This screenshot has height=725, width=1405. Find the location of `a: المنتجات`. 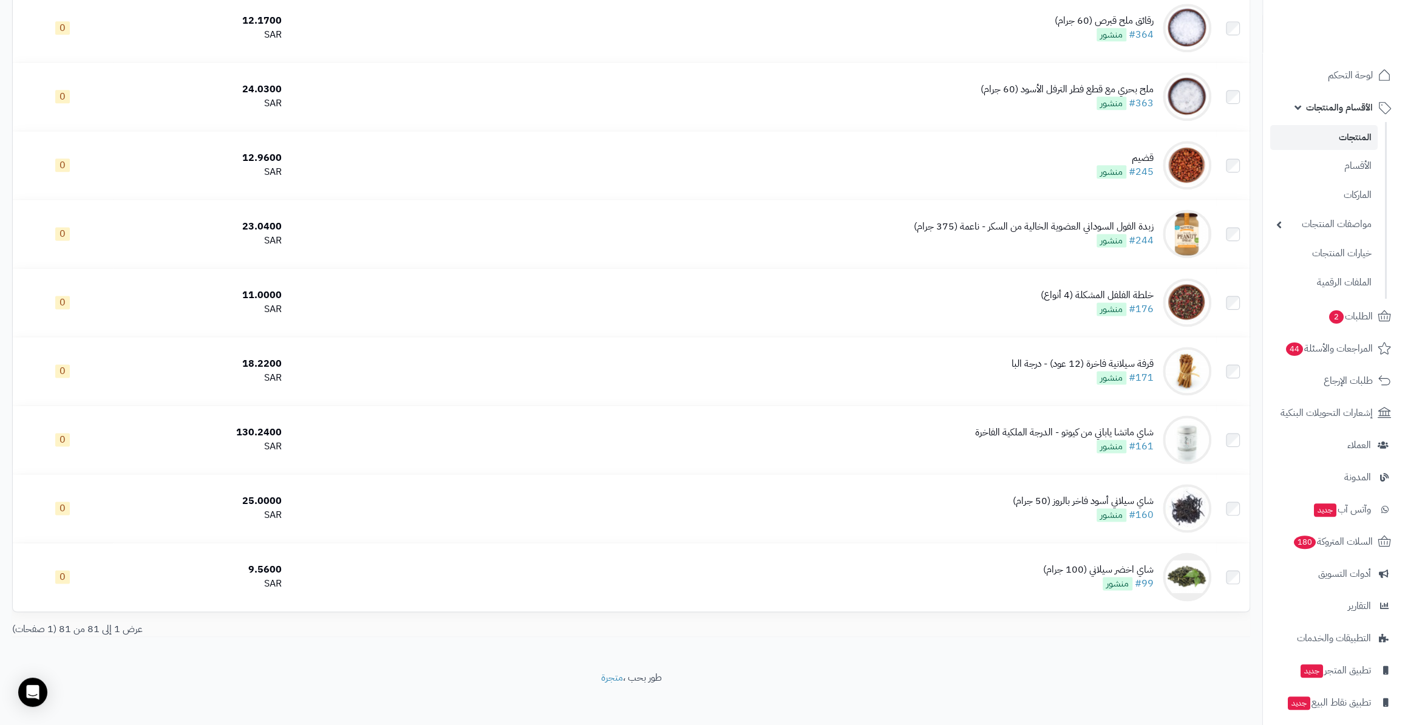

a: المنتجات is located at coordinates (1324, 137).